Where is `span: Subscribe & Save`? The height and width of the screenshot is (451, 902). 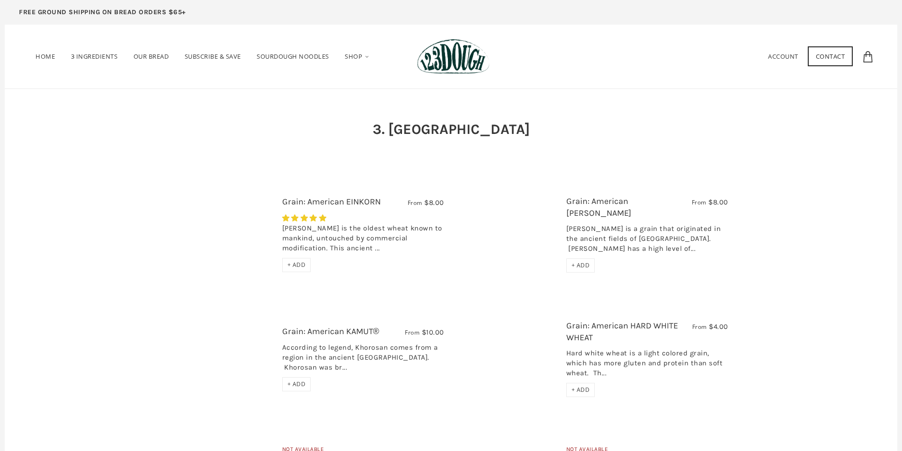 span: Subscribe & Save is located at coordinates (213, 56).